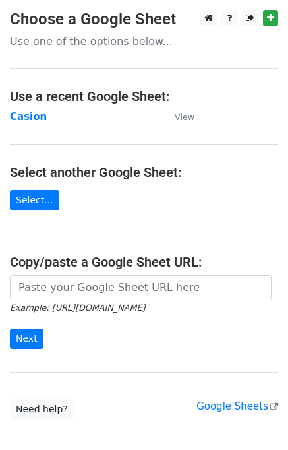  I want to click on h4: Select another Google Sheet:, so click(144, 172).